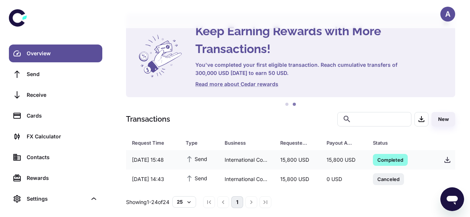 The image size is (470, 217). I want to click on span: Requested Amount, so click(299, 143).